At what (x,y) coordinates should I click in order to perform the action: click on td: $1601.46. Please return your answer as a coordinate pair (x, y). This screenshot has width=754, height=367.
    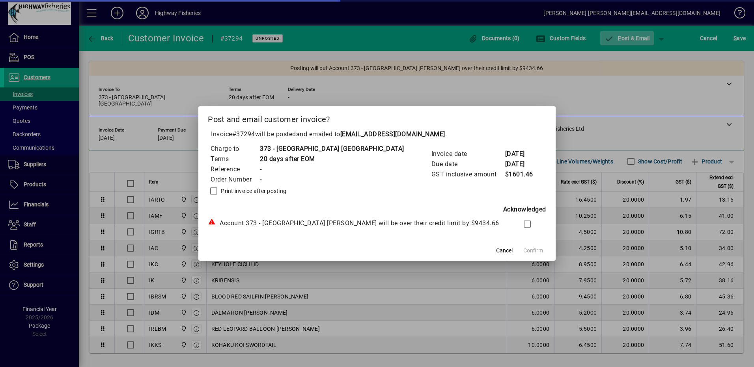
    Looking at the image, I should click on (520, 175).